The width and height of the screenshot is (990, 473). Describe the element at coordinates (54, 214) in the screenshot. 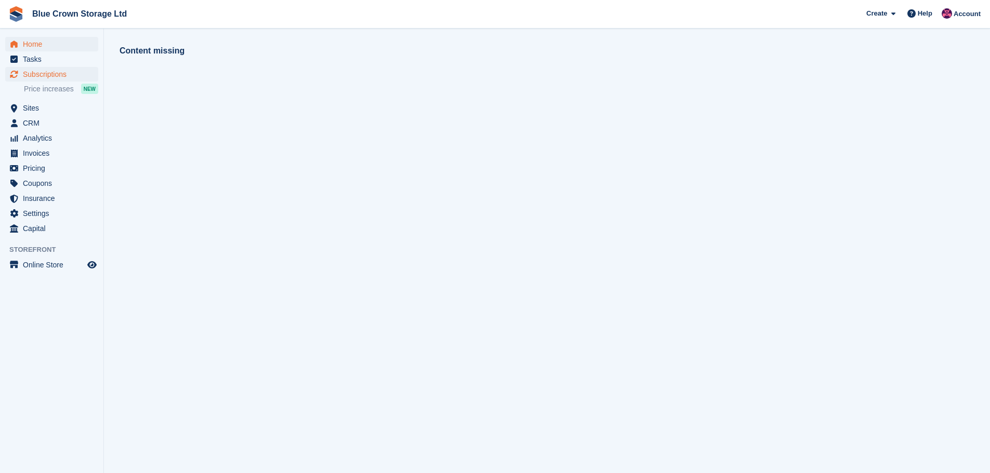

I see `span: Settings` at that location.